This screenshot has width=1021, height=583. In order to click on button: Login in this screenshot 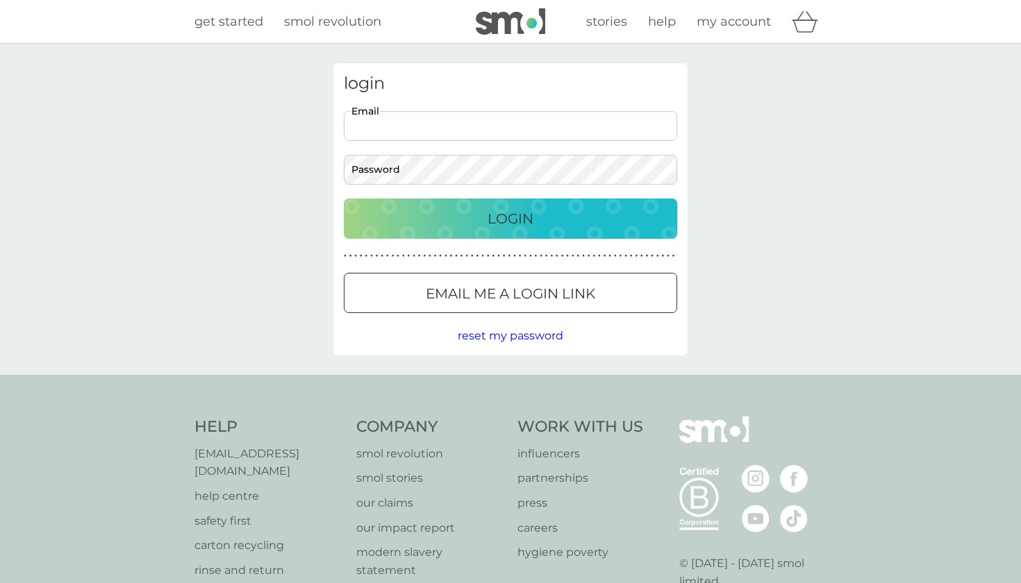, I will do `click(510, 219)`.